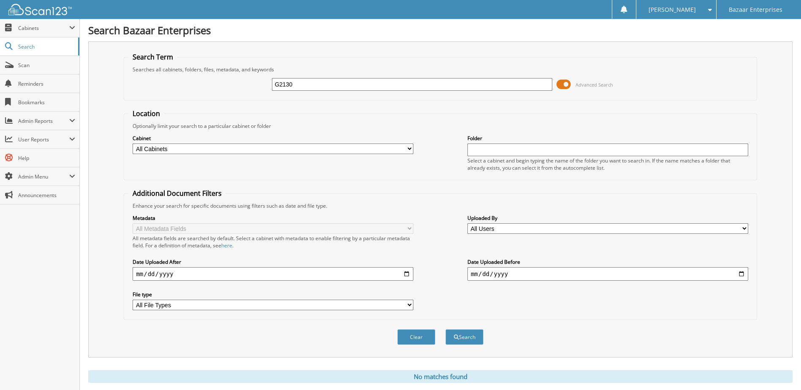  I want to click on label: Cabinet, so click(273, 138).